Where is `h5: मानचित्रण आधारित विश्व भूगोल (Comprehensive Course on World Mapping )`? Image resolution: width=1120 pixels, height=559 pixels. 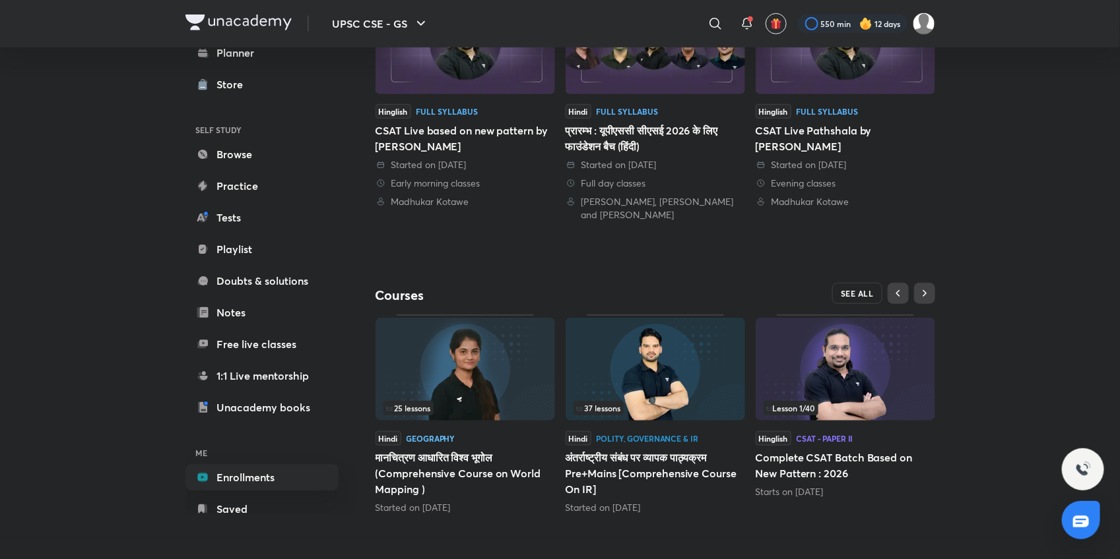 h5: मानचित्रण आधारित विश्व भूगोल (Comprehensive Course on World Mapping ) is located at coordinates (465, 474).